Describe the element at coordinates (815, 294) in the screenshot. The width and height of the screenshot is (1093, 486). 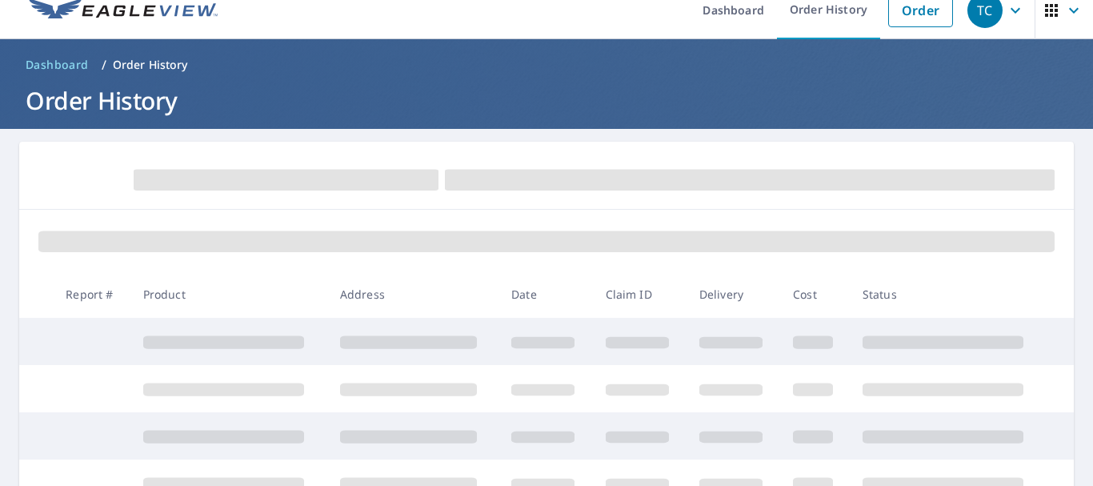
I see `th: Cost` at that location.